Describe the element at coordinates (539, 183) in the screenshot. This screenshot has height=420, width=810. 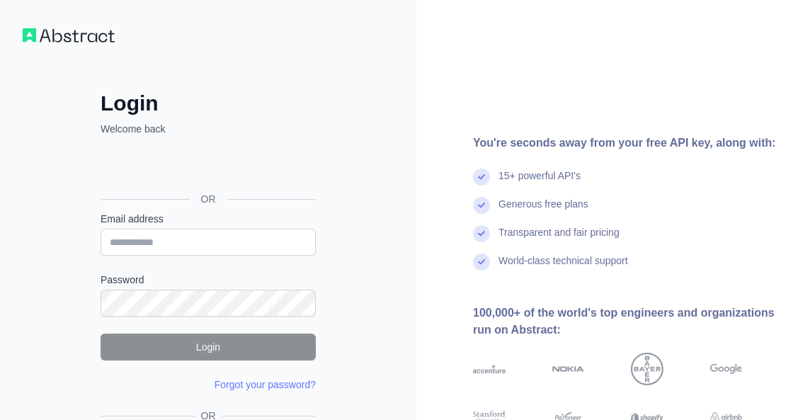
I see `div: 15+ powerful API's` at that location.